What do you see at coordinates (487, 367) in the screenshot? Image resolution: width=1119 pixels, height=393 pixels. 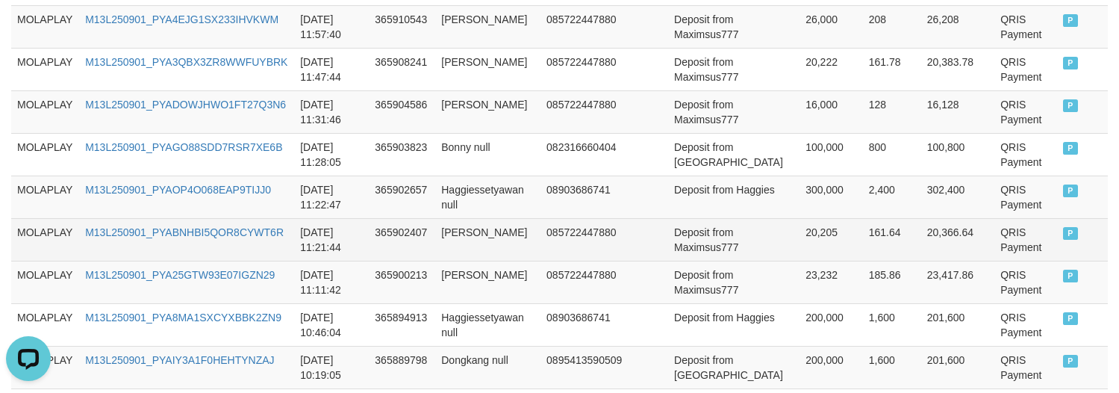 I see `td: Dongkang null` at bounding box center [487, 367].